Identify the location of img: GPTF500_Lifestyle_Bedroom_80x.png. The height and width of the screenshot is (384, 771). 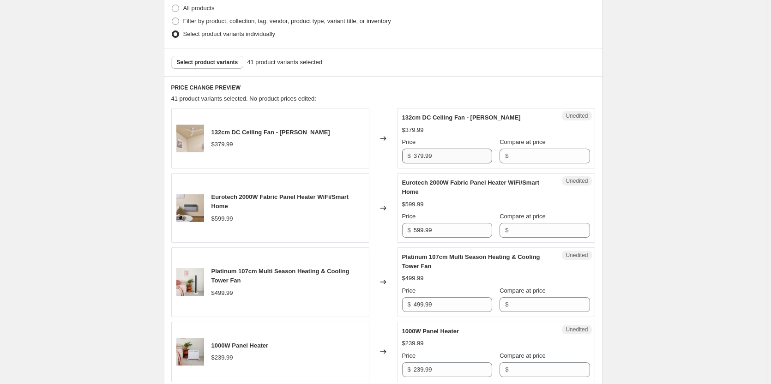
(190, 282).